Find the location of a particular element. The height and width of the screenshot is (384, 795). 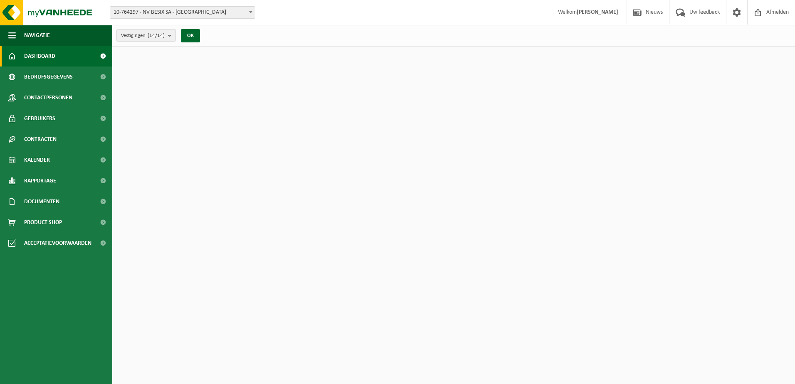

span: Bedrijfsgegevens is located at coordinates (48, 77).